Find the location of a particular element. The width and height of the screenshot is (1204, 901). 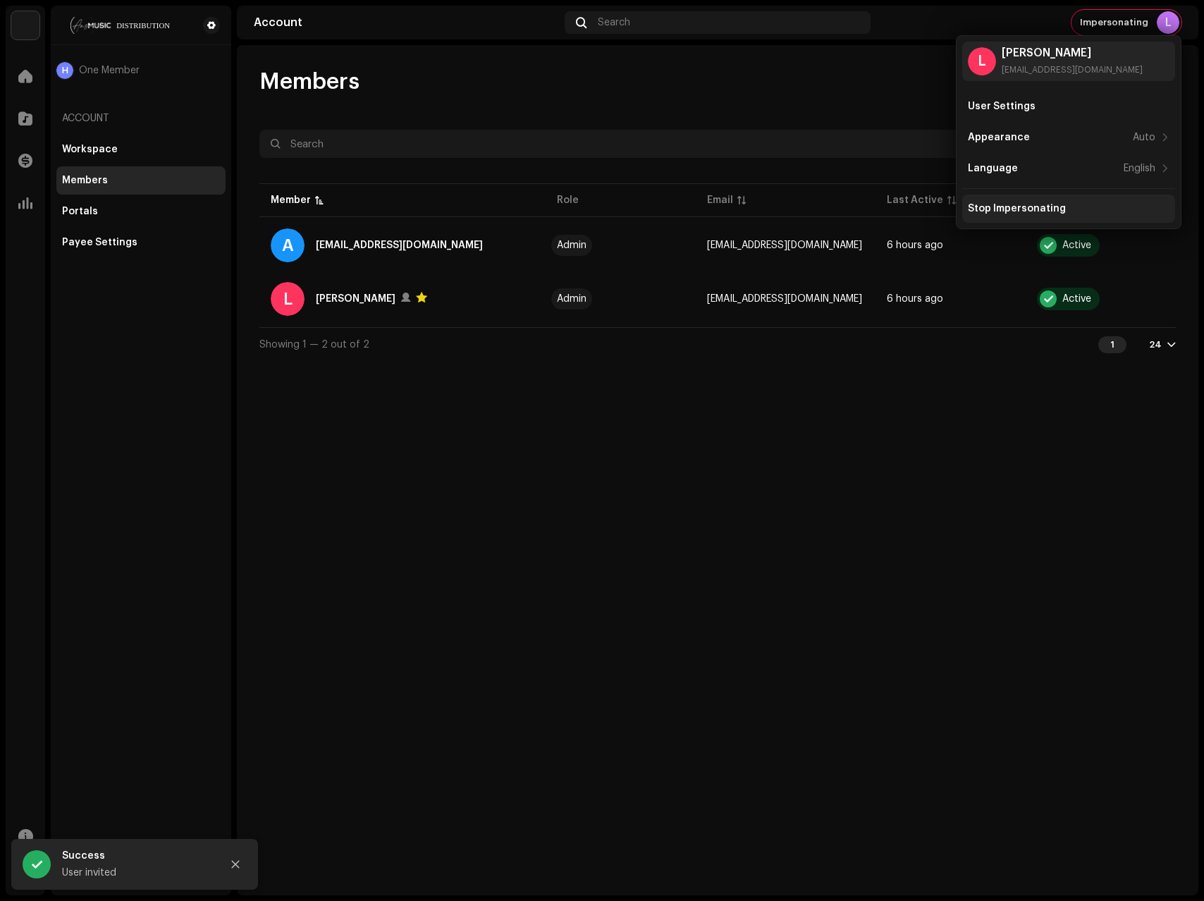

div: Workspace is located at coordinates (90, 149).